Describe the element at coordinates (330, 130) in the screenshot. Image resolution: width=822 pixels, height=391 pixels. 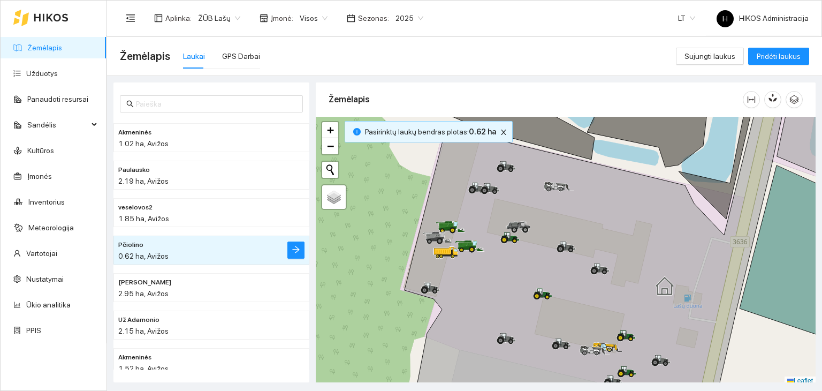
I see `a: Zoom in` at that location.